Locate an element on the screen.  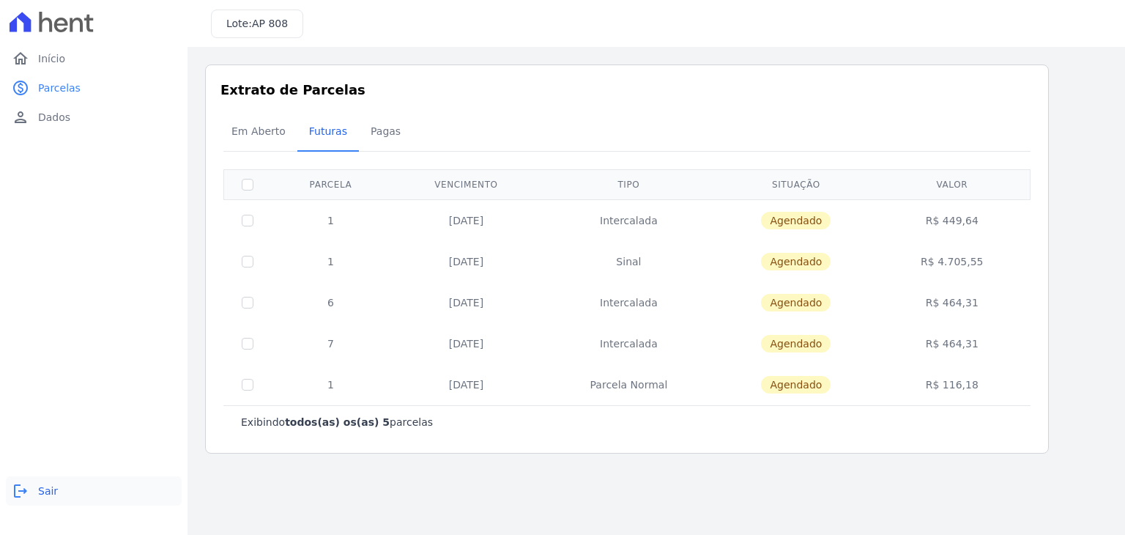
th: Tipo is located at coordinates (628, 184).